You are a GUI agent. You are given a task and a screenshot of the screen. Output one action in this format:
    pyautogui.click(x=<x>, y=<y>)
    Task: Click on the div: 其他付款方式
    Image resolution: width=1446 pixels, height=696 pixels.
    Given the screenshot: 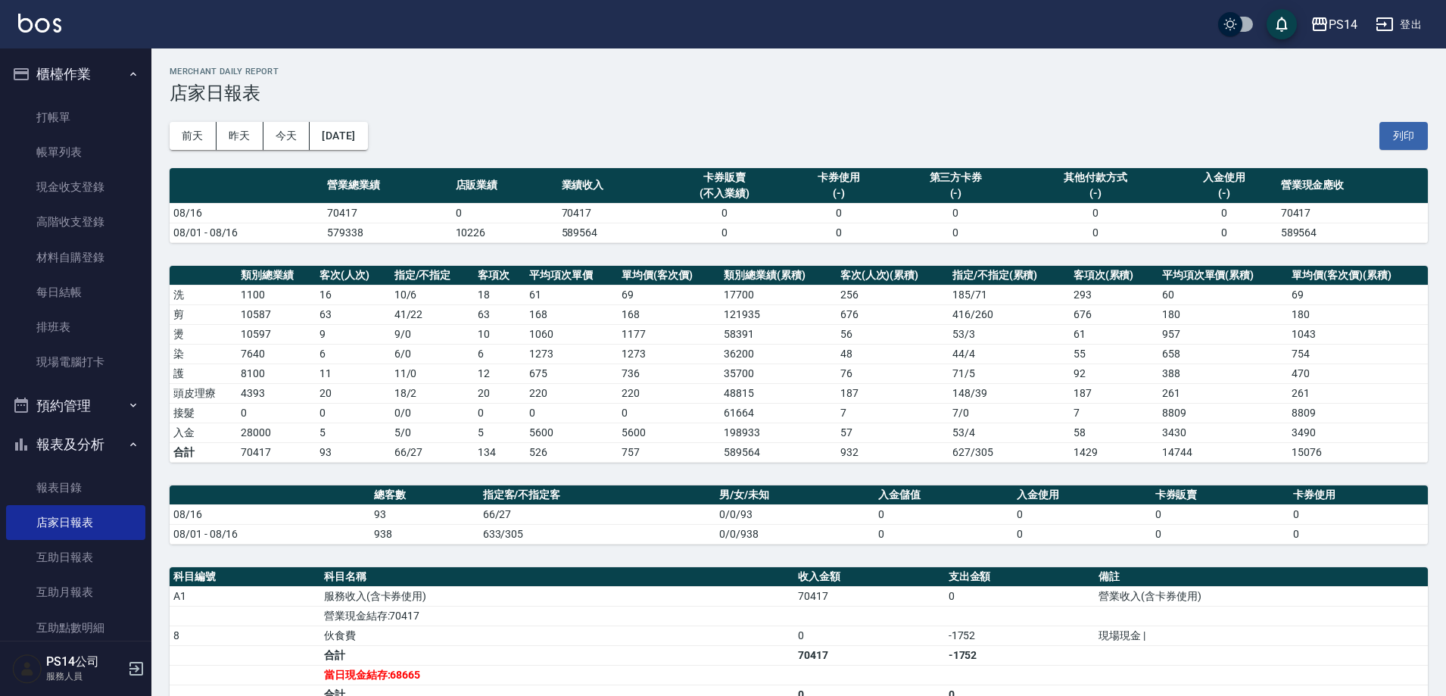 What is the action you would take?
    pyautogui.click(x=1095, y=177)
    